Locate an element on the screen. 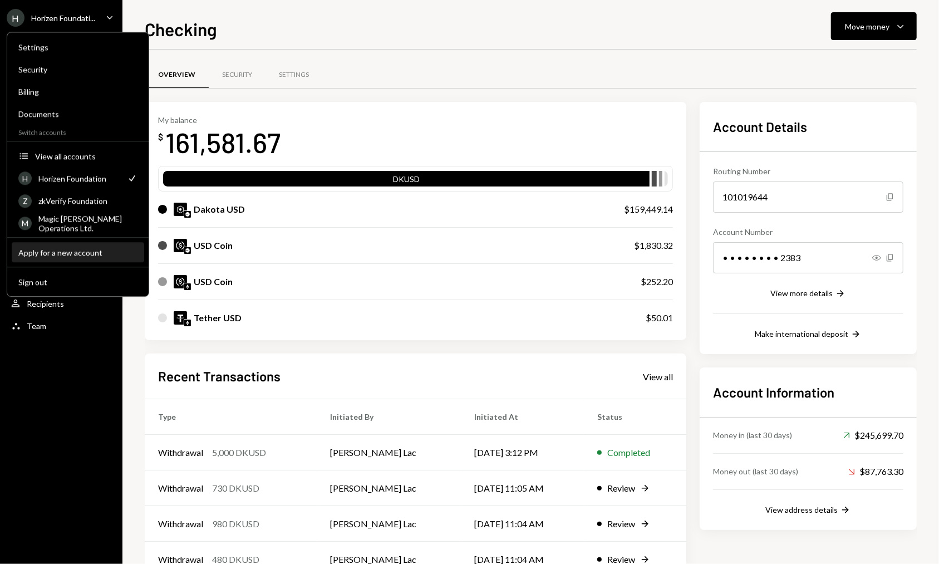  div: $245,699.70 is located at coordinates (873, 435).